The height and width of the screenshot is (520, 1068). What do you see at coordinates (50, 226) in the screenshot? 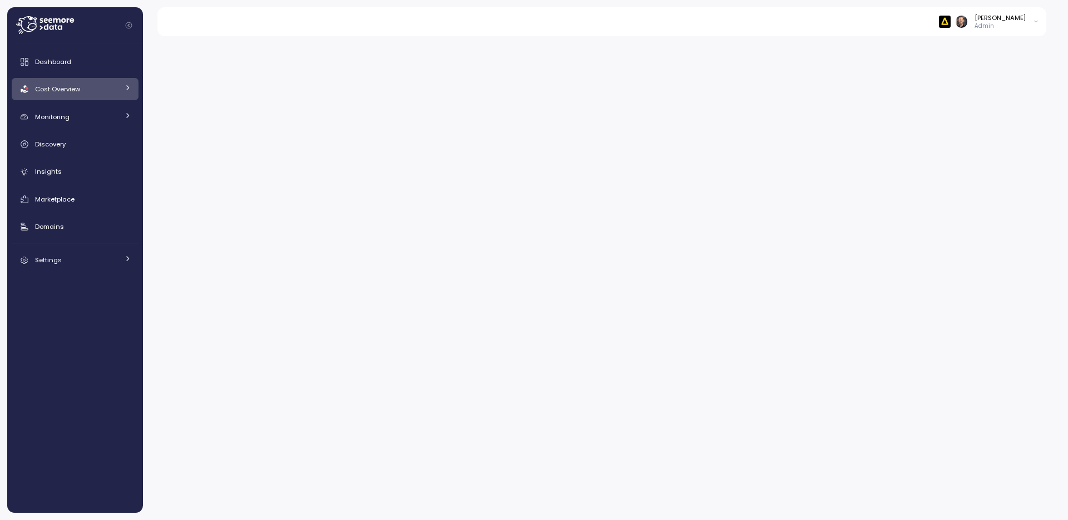
I see `span: Domains` at bounding box center [50, 226].